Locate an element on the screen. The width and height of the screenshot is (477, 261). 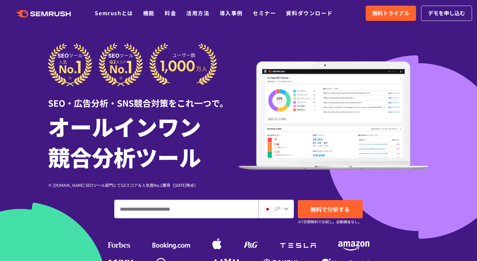
input: ドメイン、キーワードまたはURLを入力してください is located at coordinates (186, 209).